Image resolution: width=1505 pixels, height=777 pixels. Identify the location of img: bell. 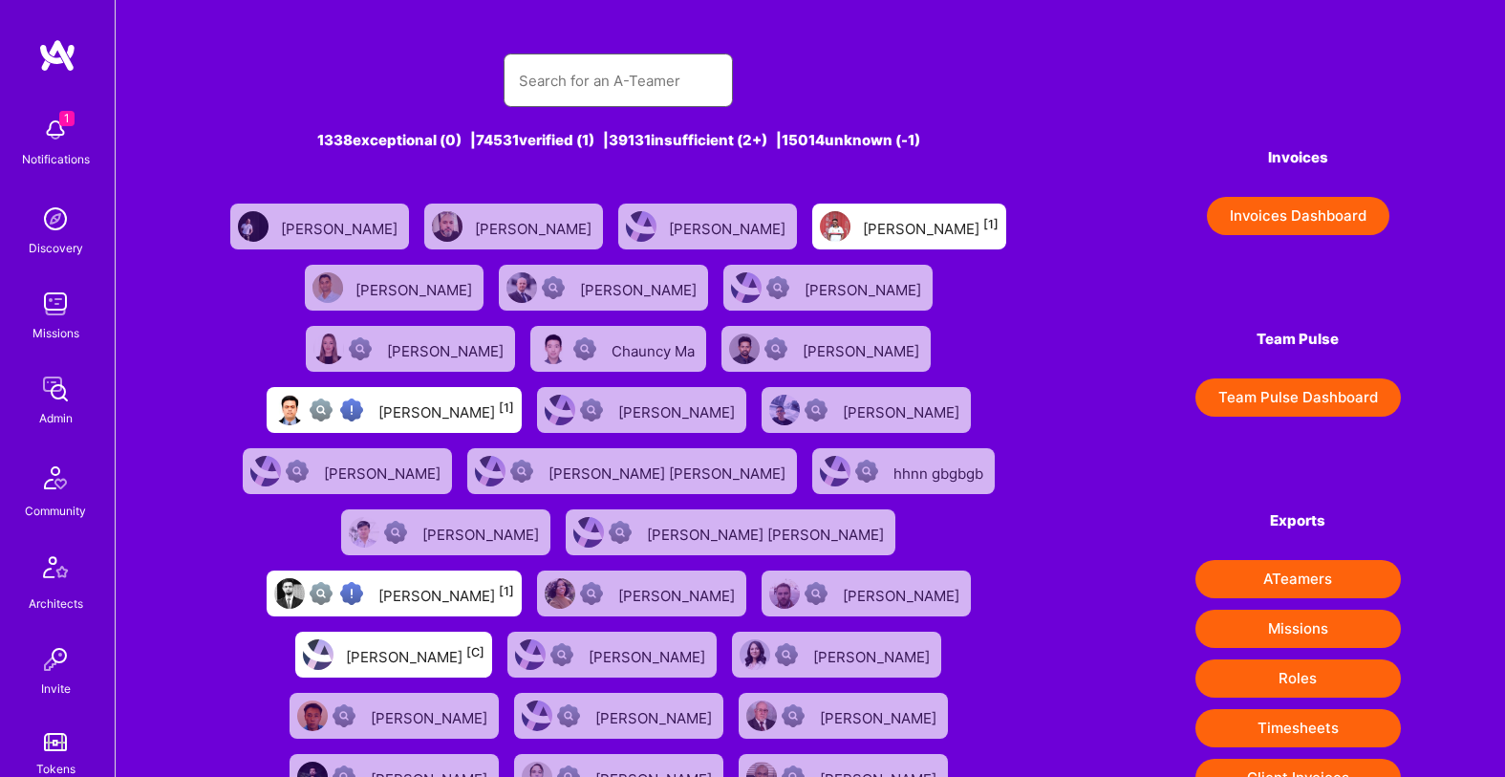
(55, 130).